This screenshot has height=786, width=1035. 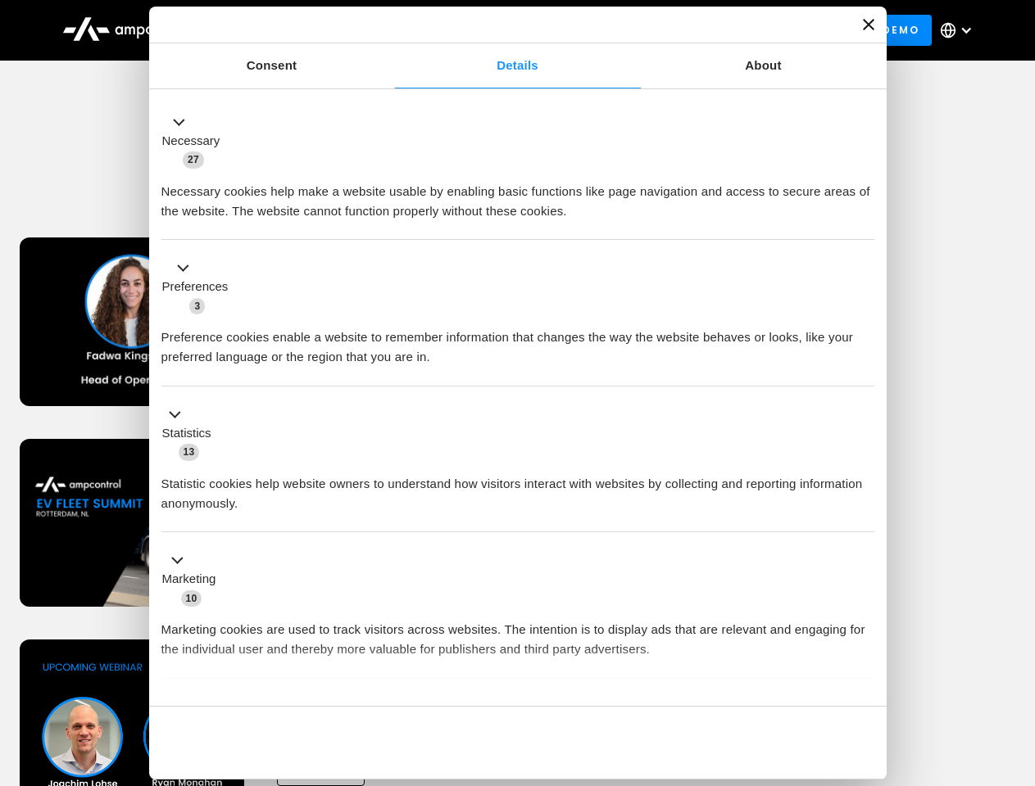 What do you see at coordinates (197, 306) in the screenshot?
I see `span: 3` at bounding box center [197, 306].